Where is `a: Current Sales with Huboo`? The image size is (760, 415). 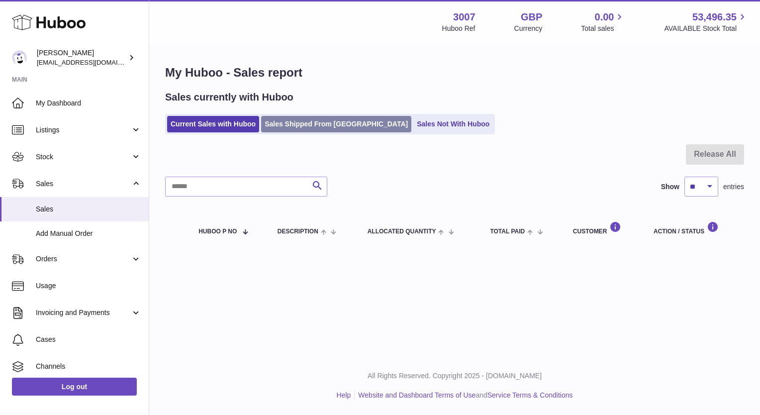 a: Current Sales with Huboo is located at coordinates (213, 124).